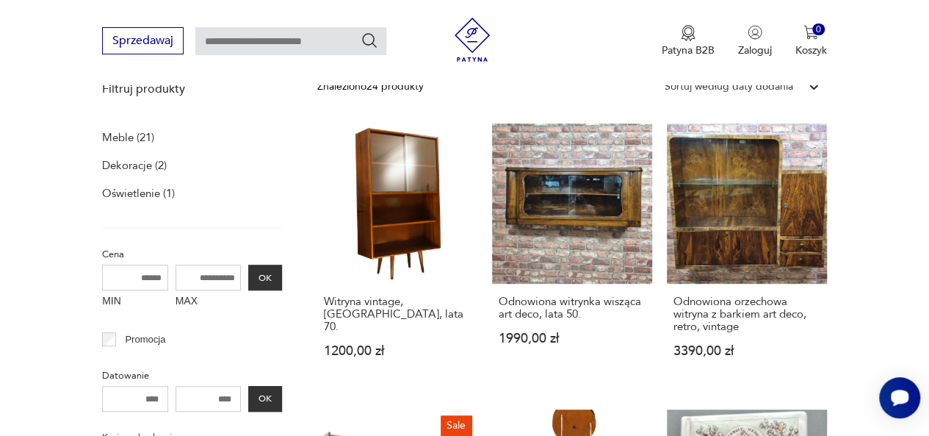  I want to click on img: Ikonka użytkownika, so click(755, 32).